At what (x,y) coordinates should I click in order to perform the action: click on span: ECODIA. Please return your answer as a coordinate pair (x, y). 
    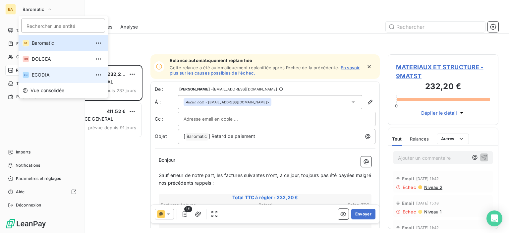
    Looking at the image, I should click on (61, 75).